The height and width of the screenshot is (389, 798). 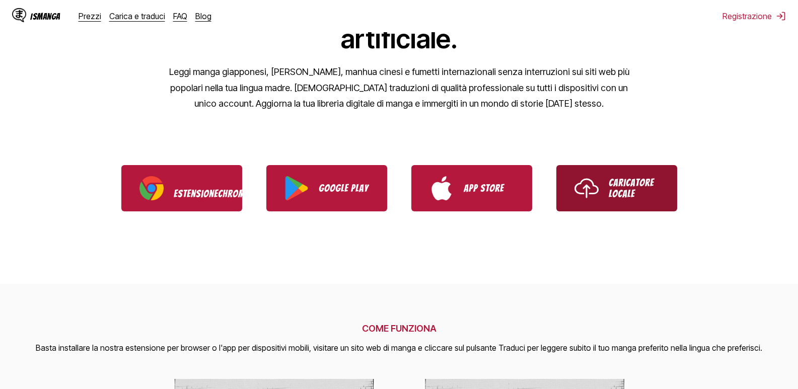 I want to click on font: Prezzi, so click(x=90, y=16).